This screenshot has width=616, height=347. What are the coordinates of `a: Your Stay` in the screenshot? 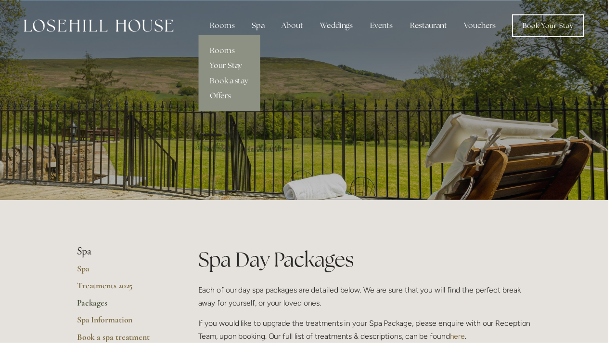 It's located at (232, 66).